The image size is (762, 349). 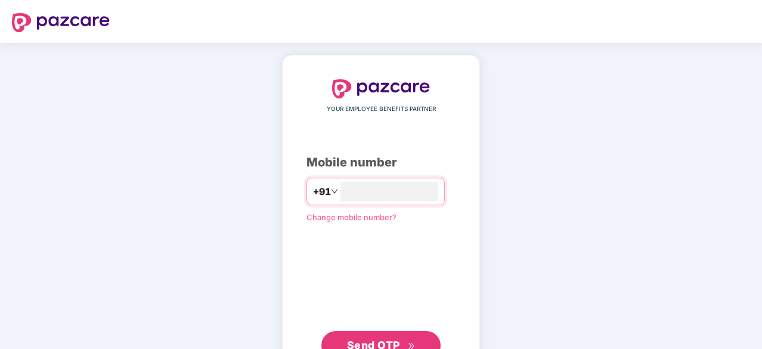 What do you see at coordinates (381, 162) in the screenshot?
I see `div: Mobile number` at bounding box center [381, 162].